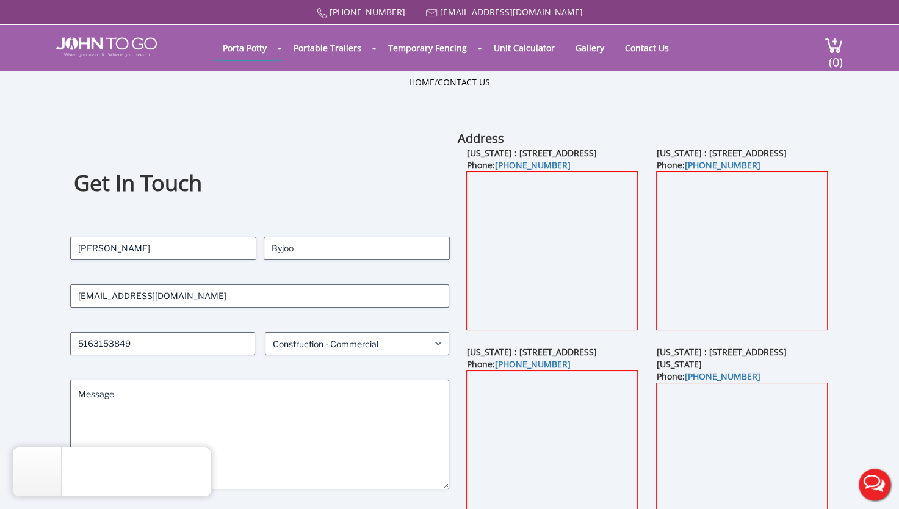  I want to click on button: Live Chat, so click(875, 485).